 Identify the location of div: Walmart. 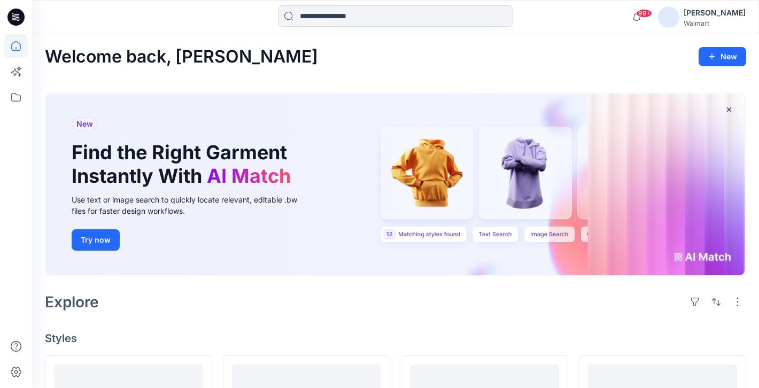
(715, 23).